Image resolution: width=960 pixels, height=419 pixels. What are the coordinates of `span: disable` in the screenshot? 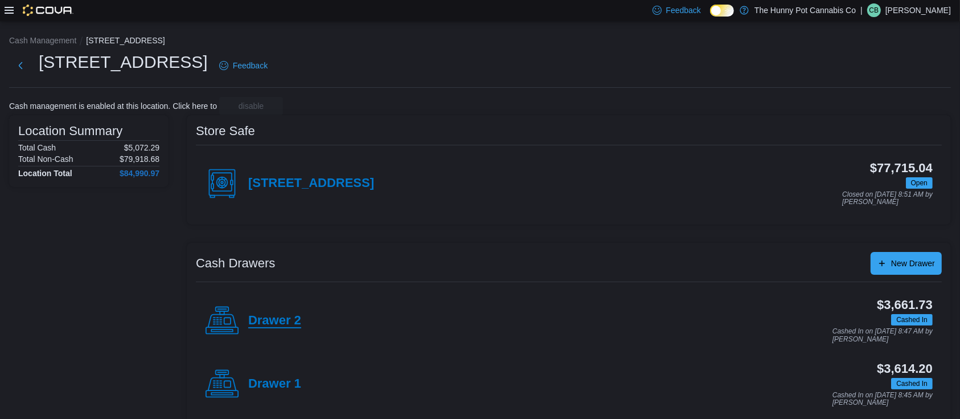 It's located at (251, 106).